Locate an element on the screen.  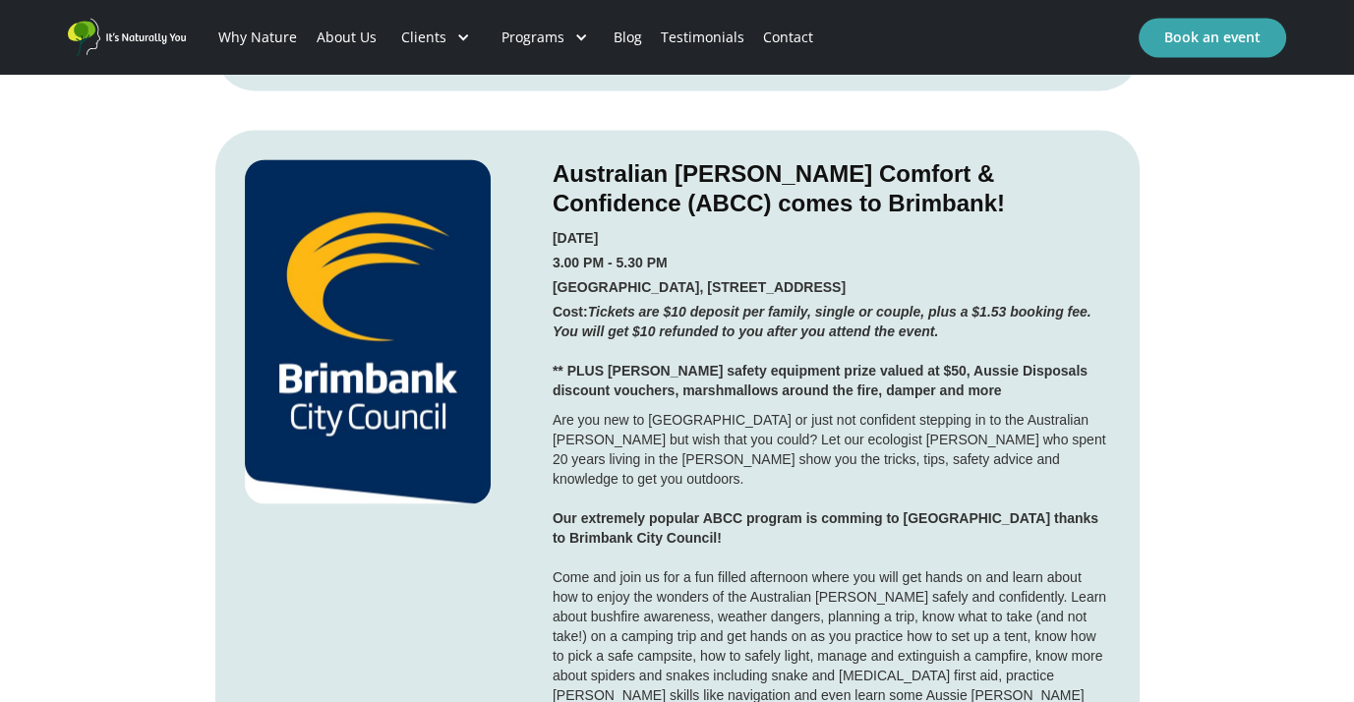
a: About Us is located at coordinates (346, 37).